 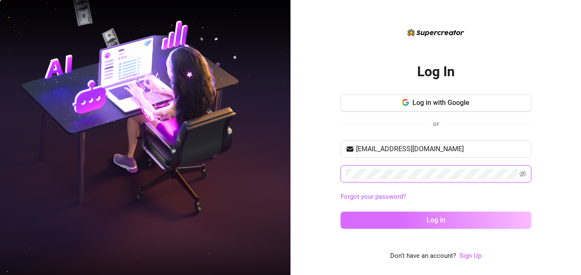 I want to click on button: Log in with Google, so click(x=436, y=103).